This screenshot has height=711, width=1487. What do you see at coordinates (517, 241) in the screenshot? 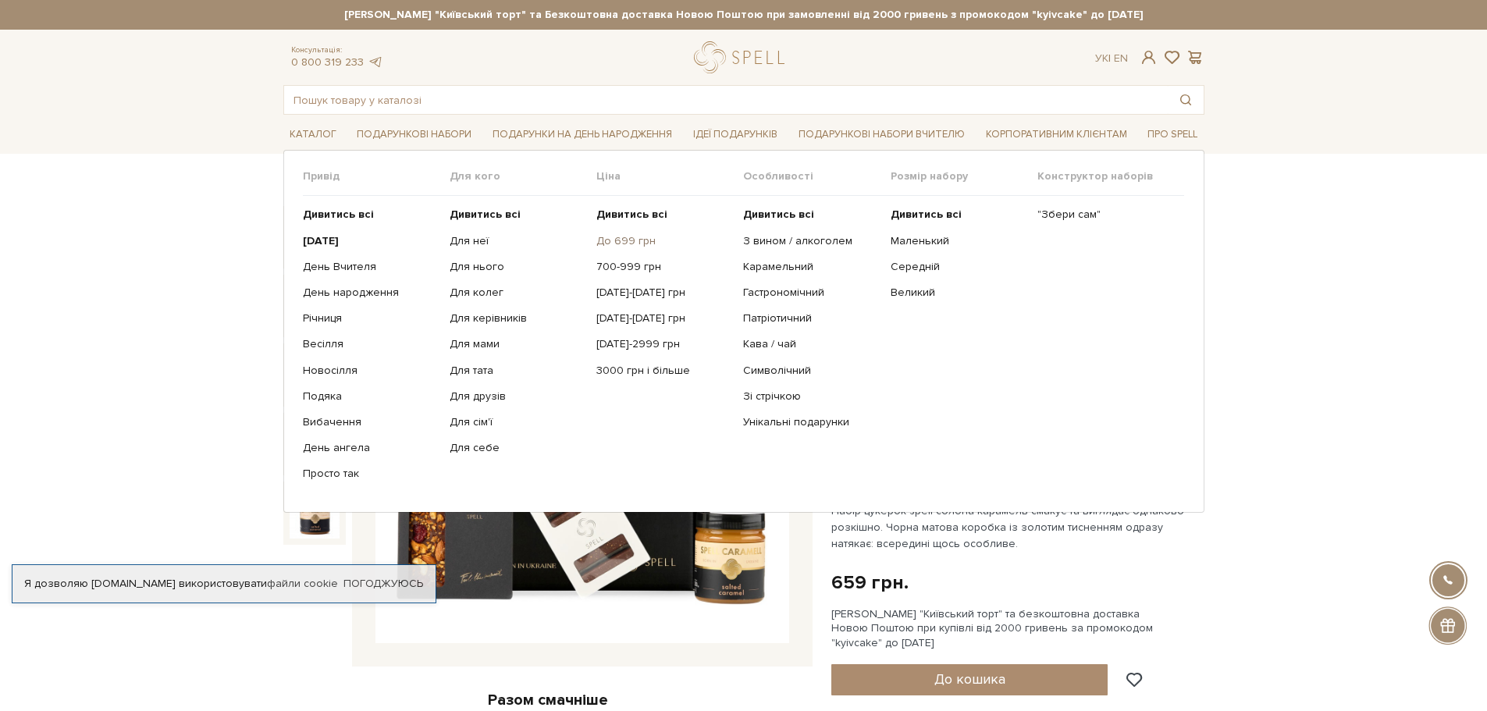
I see `a: Для неї` at bounding box center [517, 241].